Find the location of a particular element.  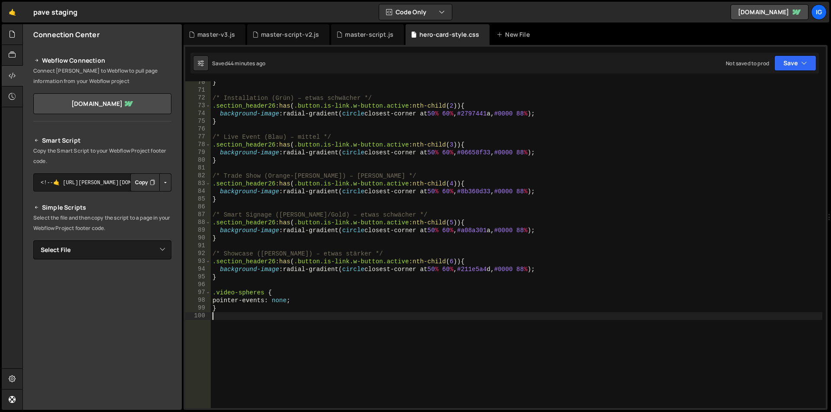

div: 84 is located at coordinates (198, 192).